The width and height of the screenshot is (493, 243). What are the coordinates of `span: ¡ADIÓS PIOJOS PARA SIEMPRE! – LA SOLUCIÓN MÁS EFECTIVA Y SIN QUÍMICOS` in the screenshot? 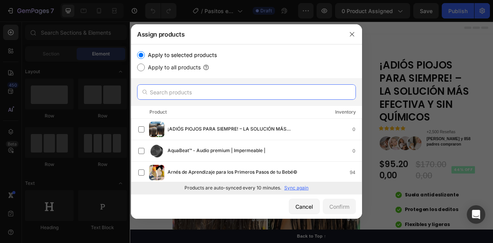 It's located at (235, 129).